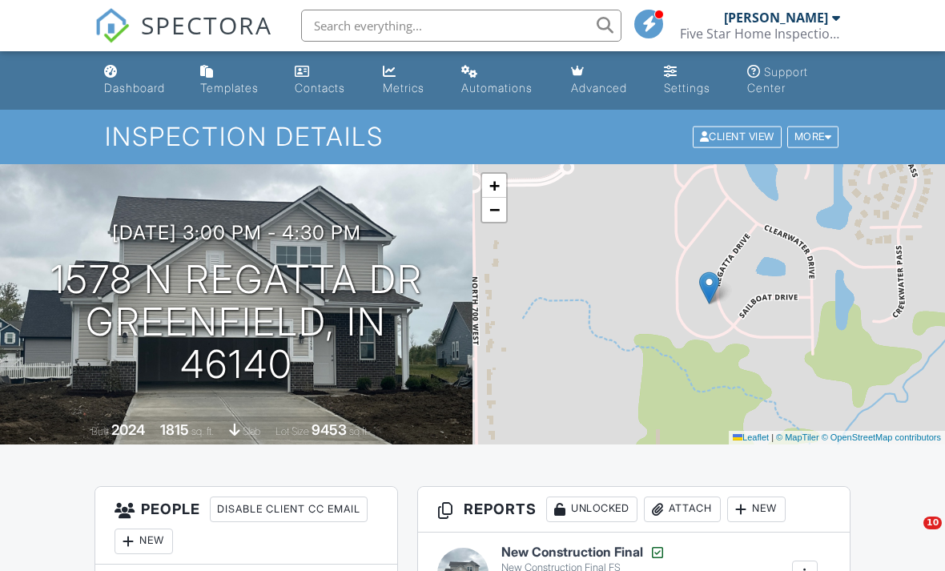 The image size is (945, 571). Describe the element at coordinates (881, 437) in the screenshot. I see `a: © OpenStreetMap contributors` at that location.